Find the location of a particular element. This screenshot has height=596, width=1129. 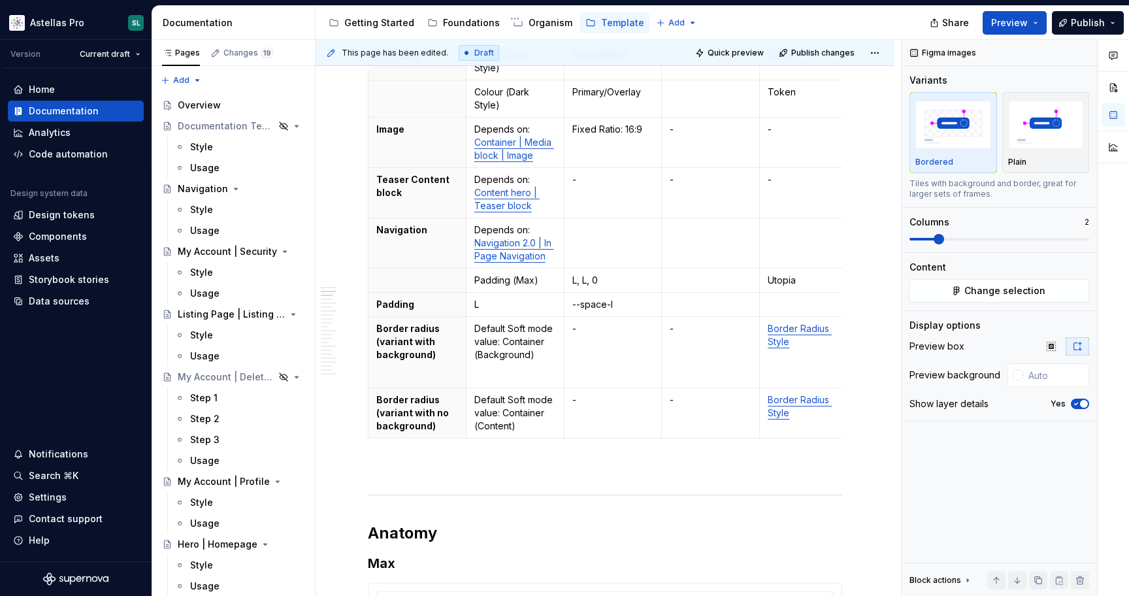

a: Foundations is located at coordinates (463, 23).